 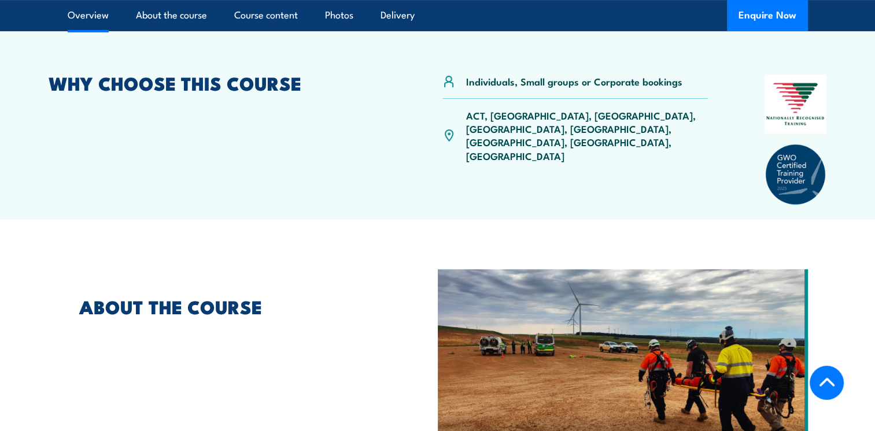 I want to click on p: Individuals, Small groups or Corporate bookings, so click(x=574, y=81).